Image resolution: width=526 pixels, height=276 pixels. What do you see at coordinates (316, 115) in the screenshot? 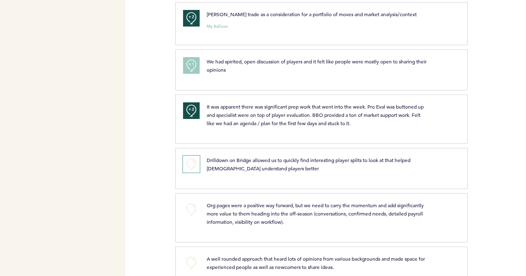
I see `span: It was apparent there was significant prep work that went into the week. Pro Eval was buttoned up...` at bounding box center [316, 115].